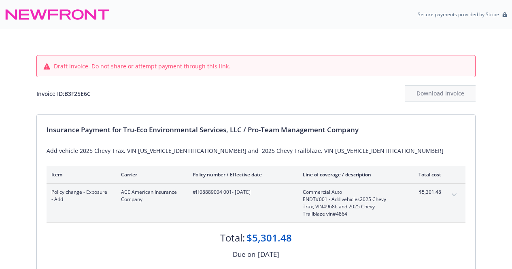  I want to click on div: Total:, so click(233, 238).